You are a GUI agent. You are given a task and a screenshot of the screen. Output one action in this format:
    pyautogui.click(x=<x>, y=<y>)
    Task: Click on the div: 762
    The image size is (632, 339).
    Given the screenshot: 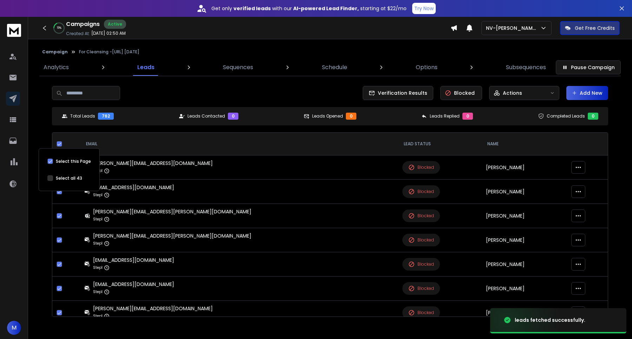 What is the action you would take?
    pyautogui.click(x=106, y=116)
    